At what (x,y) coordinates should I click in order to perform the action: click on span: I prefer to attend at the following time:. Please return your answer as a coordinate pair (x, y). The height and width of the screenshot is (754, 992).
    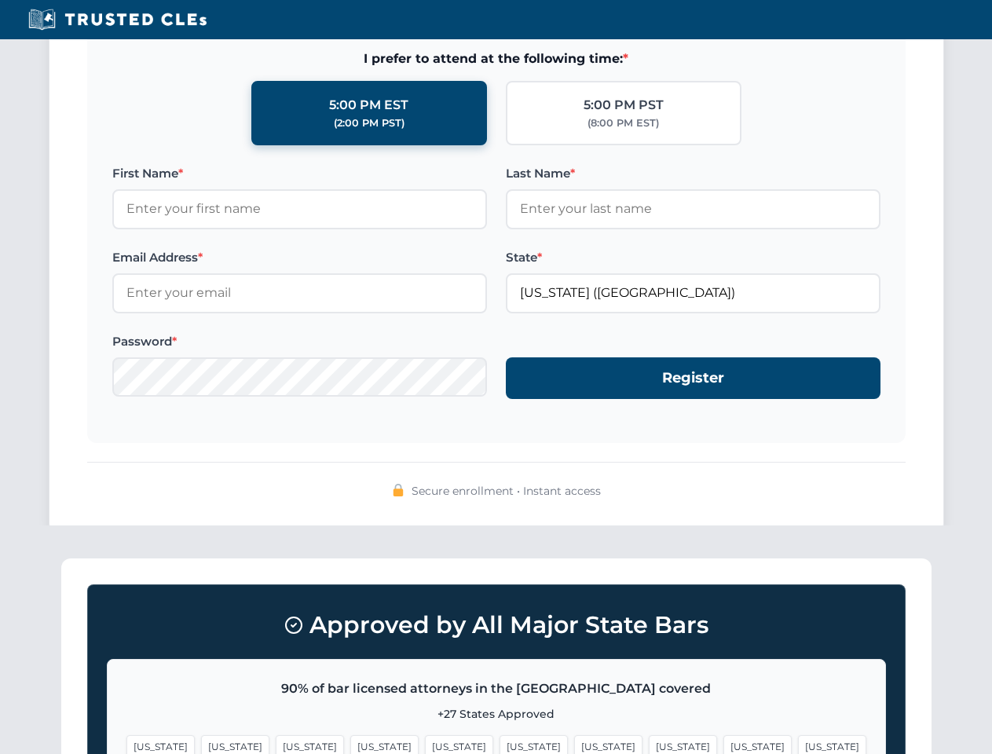
    Looking at the image, I should click on (496, 59).